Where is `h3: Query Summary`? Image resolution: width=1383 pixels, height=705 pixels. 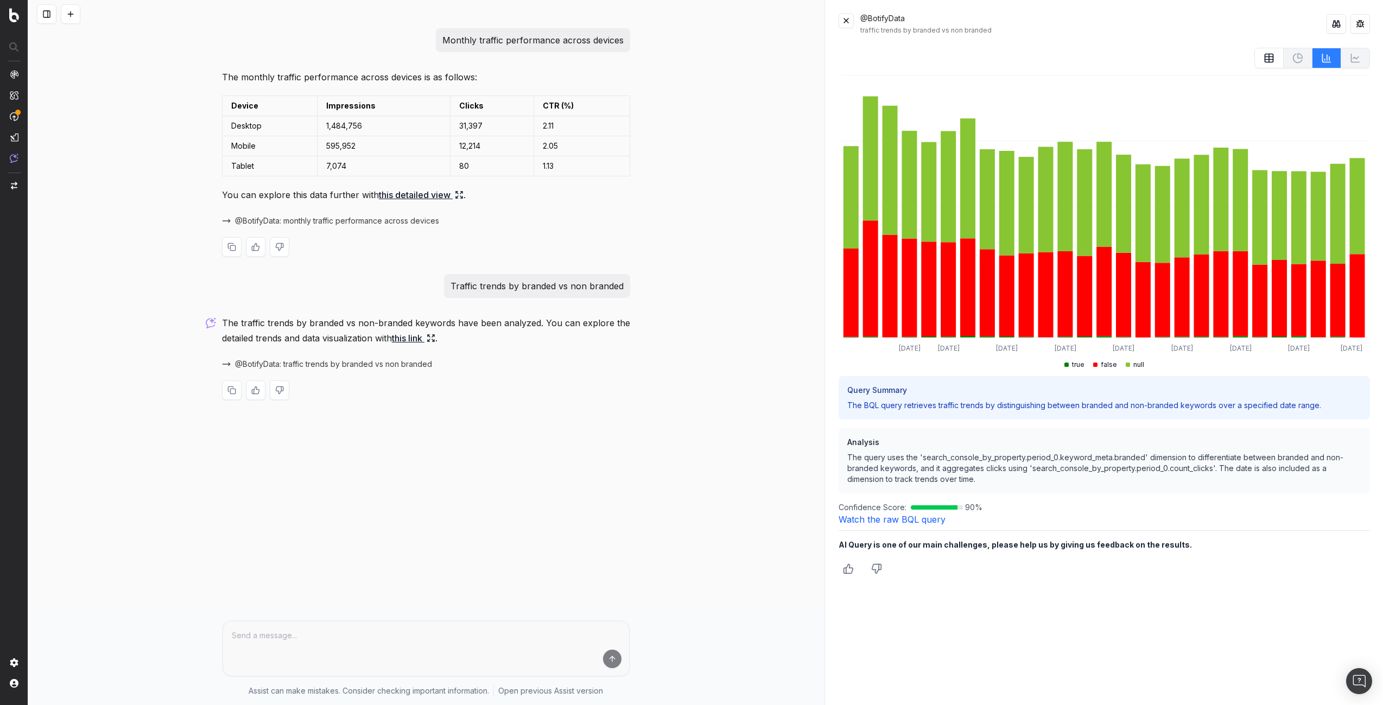
h3: Query Summary is located at coordinates (1104, 390).